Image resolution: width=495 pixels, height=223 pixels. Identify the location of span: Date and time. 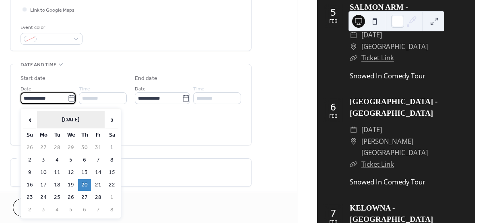
(38, 65).